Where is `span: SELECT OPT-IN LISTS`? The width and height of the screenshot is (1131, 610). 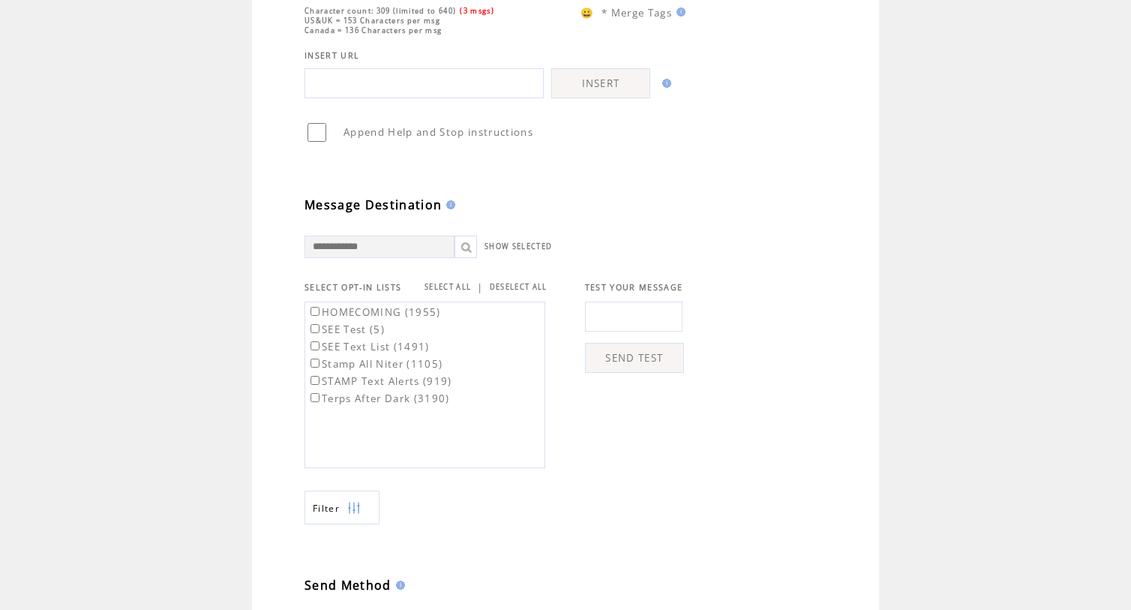 span: SELECT OPT-IN LISTS is located at coordinates (353, 287).